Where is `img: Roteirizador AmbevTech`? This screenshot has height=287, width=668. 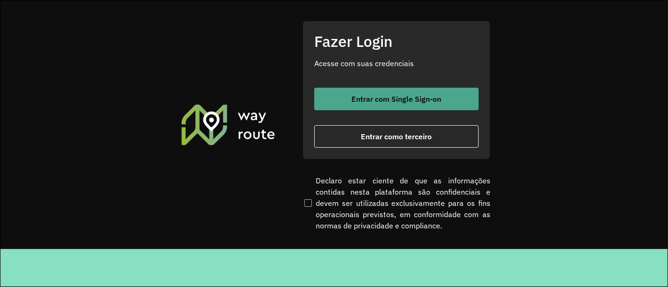 img: Roteirizador AmbevTech is located at coordinates (228, 125).